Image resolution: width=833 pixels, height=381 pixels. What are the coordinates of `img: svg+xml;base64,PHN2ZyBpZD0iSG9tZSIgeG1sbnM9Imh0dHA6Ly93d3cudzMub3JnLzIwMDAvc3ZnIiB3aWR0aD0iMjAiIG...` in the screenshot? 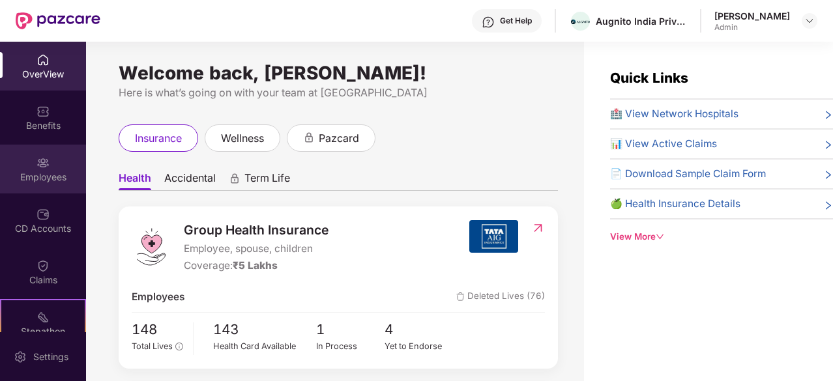 It's located at (43, 60).